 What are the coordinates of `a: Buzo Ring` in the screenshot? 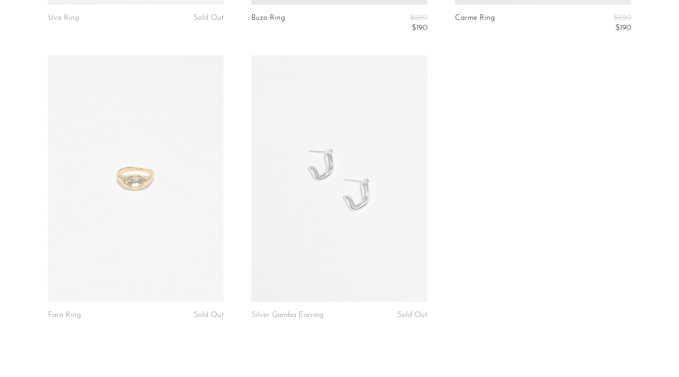 It's located at (268, 23).